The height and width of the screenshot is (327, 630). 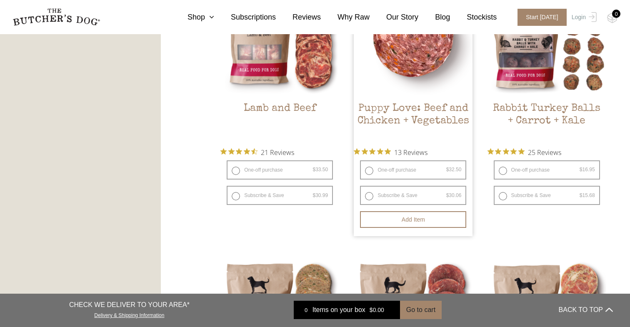 I want to click on h2: Lamb and Beef, so click(x=279, y=122).